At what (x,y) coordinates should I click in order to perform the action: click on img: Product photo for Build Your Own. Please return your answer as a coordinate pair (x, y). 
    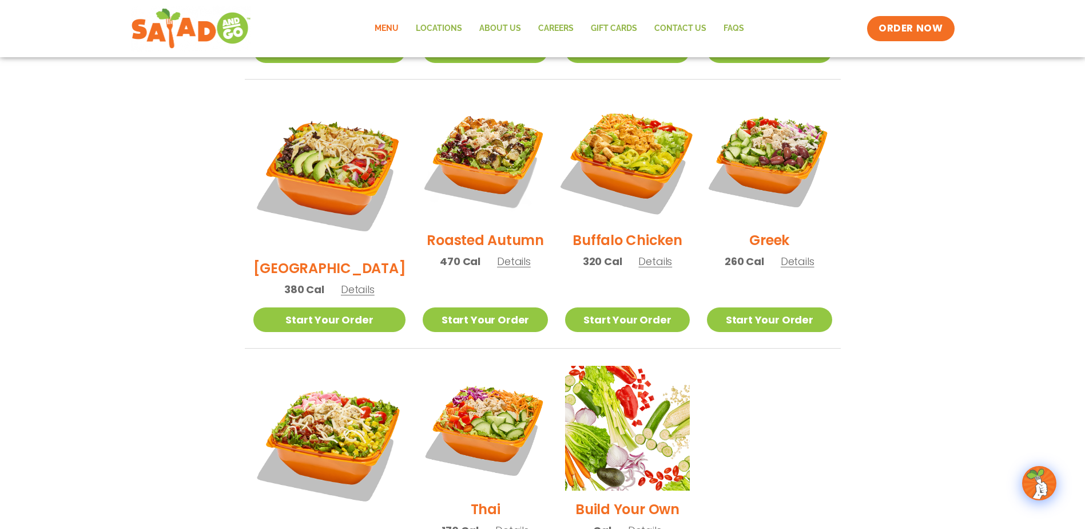
    Looking at the image, I should click on (628, 428).